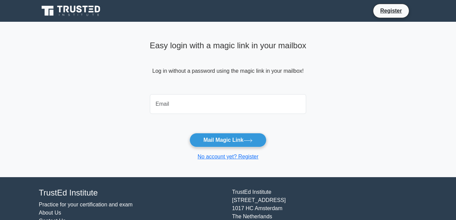  Describe the element at coordinates (228, 104) in the screenshot. I see `input: Email` at that location.